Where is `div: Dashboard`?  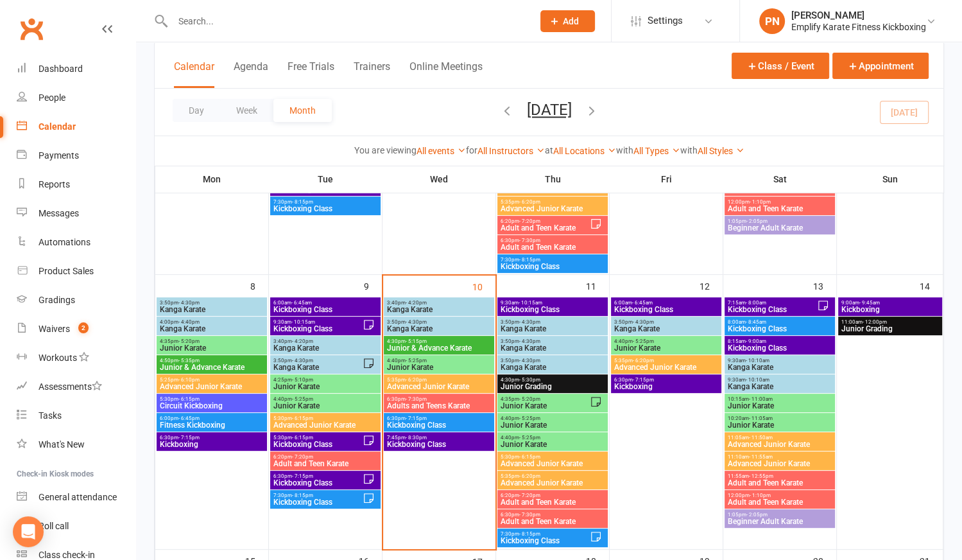
div: Dashboard is located at coordinates (60, 69).